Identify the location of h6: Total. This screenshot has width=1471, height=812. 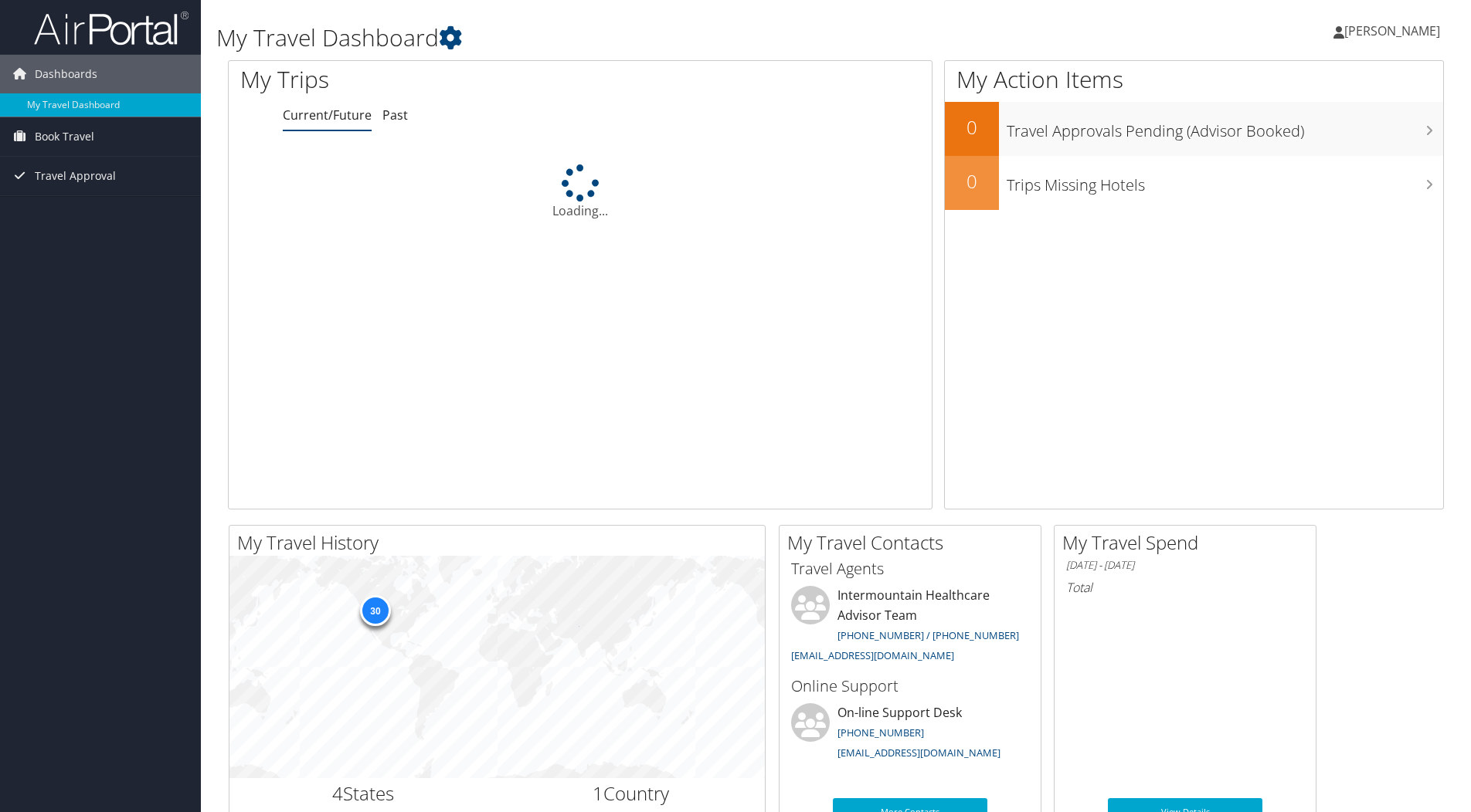
(1185, 588).